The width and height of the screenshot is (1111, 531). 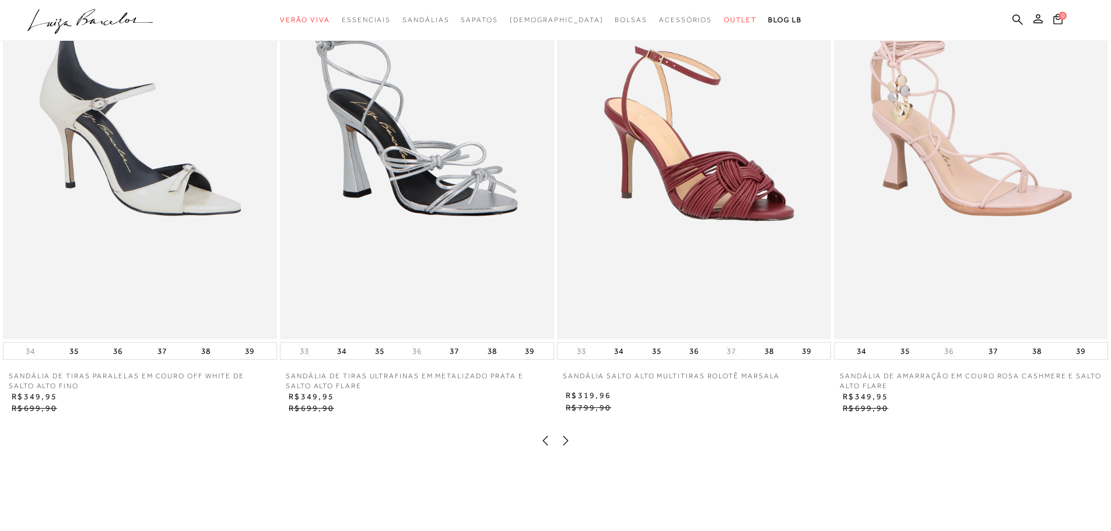 I want to click on a: SANDÁLIA DE AMARRAÇÃO EM COURO ROSA CASHMERE E SALTO ALTO FLARE, so click(x=971, y=381).